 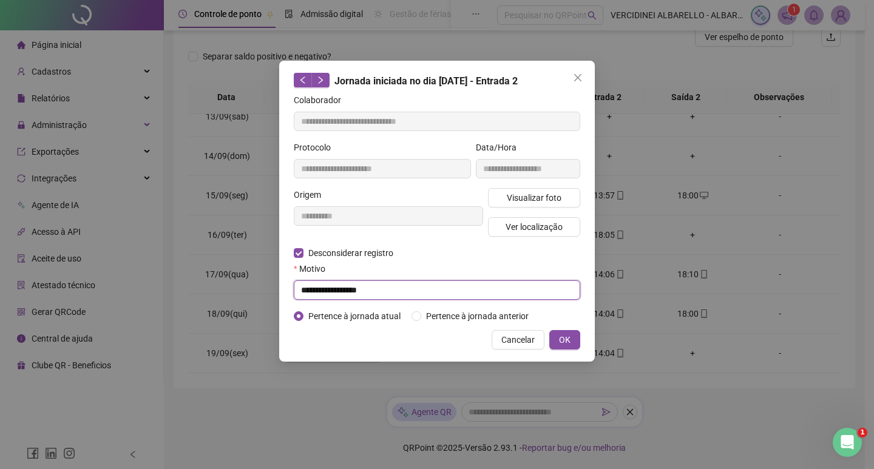 I want to click on span: Pertence à jornada anterior, so click(x=477, y=316).